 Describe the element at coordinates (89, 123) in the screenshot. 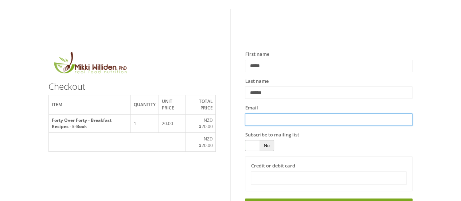

I see `th: Forty Over Forty - Breakfast Recipes - E-Book` at that location.